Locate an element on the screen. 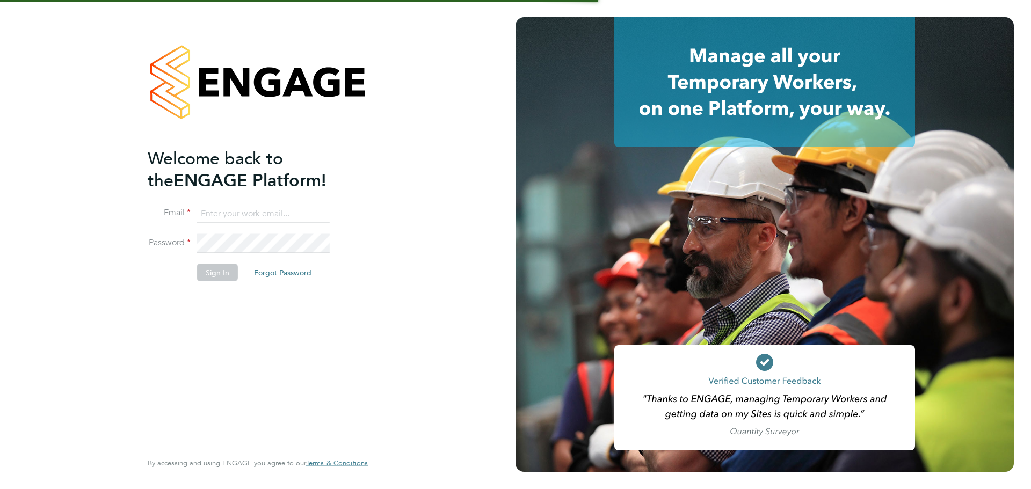 Image resolution: width=1031 pixels, height=489 pixels. h2: ENGAGE Platform! is located at coordinates (252, 169).